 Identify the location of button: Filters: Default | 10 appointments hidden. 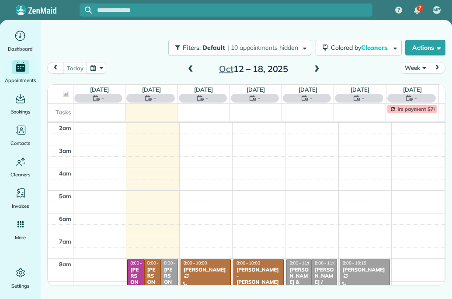
(239, 48).